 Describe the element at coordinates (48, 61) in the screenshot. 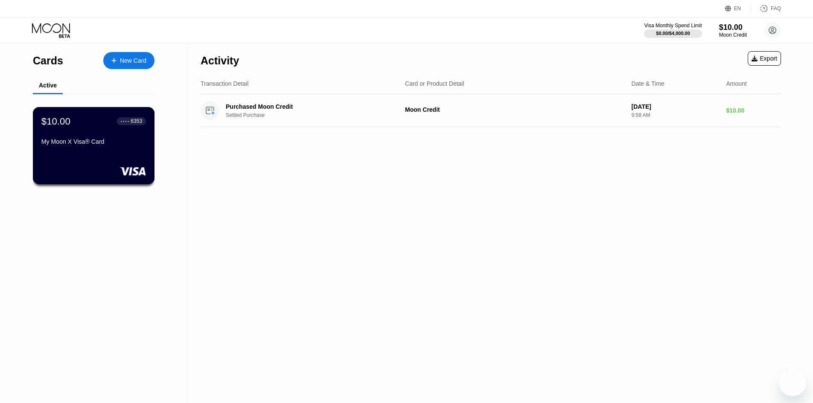

I see `div: Cards` at that location.